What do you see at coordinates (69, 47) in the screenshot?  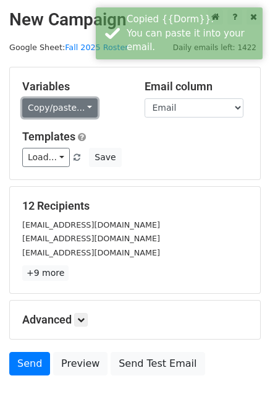 I see `small: Google Sheet:` at bounding box center [69, 47].